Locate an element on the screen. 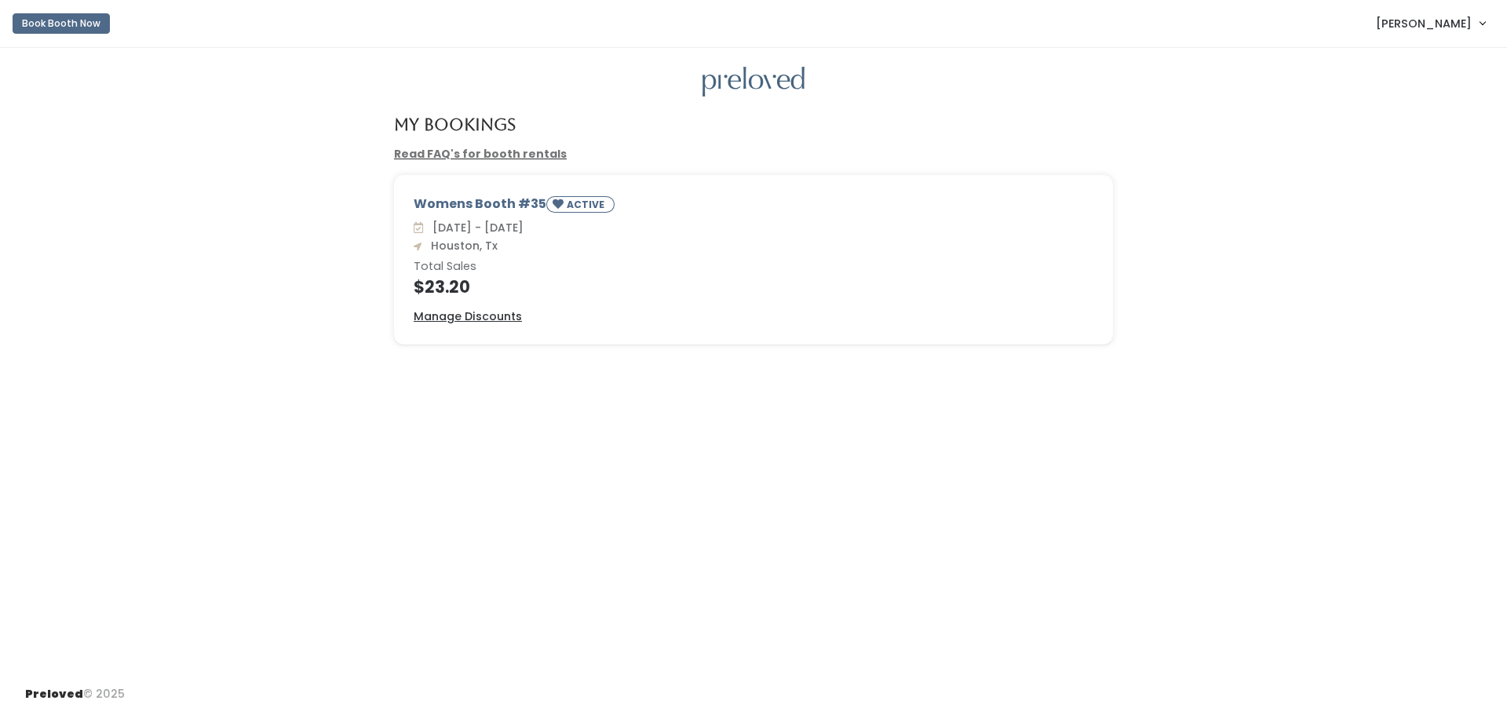 The height and width of the screenshot is (715, 1507). a: Manage Discounts is located at coordinates (468, 316).